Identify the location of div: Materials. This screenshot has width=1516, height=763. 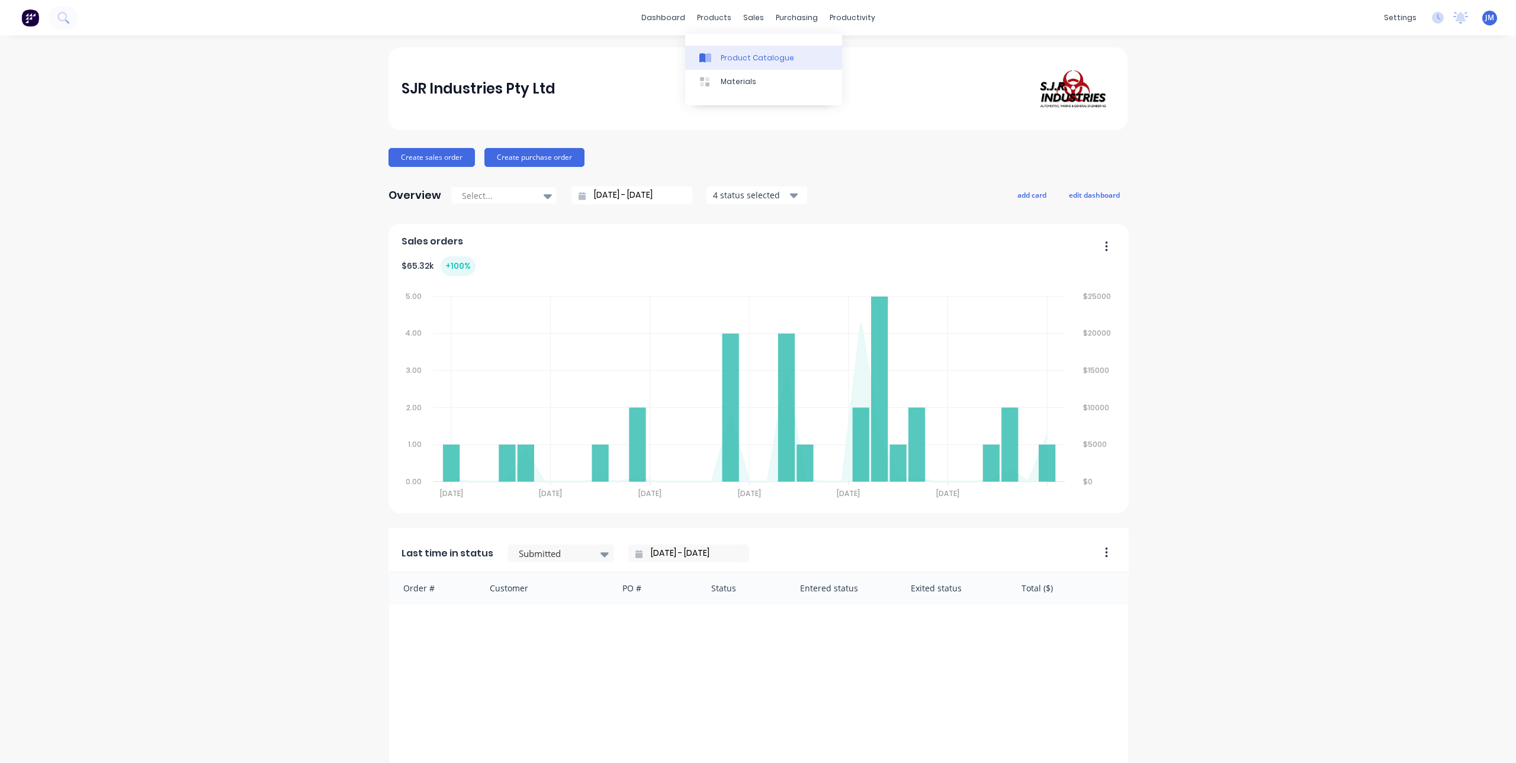
(738, 82).